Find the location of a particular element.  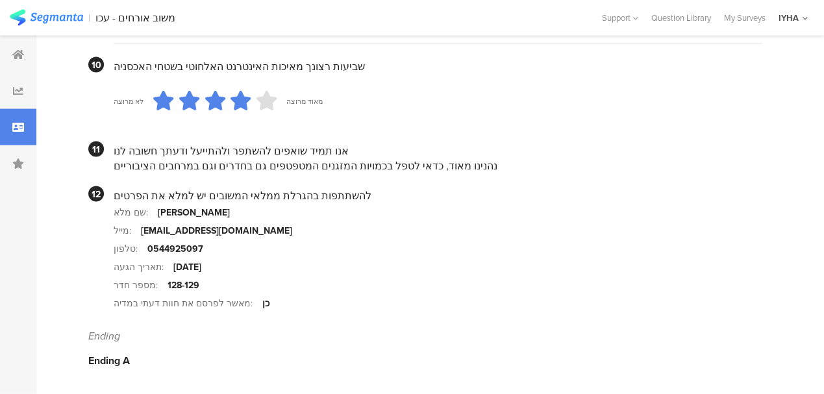

div: אנו תמיד שואפים להשתפר ולהתייעל ודעתך חשובה לנו is located at coordinates (437, 151).